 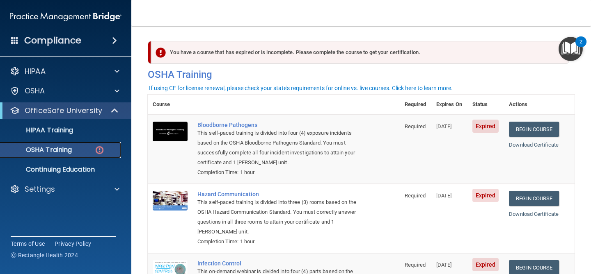 What do you see at coordinates (39, 130) in the screenshot?
I see `p: HIPAA Training` at bounding box center [39, 130].